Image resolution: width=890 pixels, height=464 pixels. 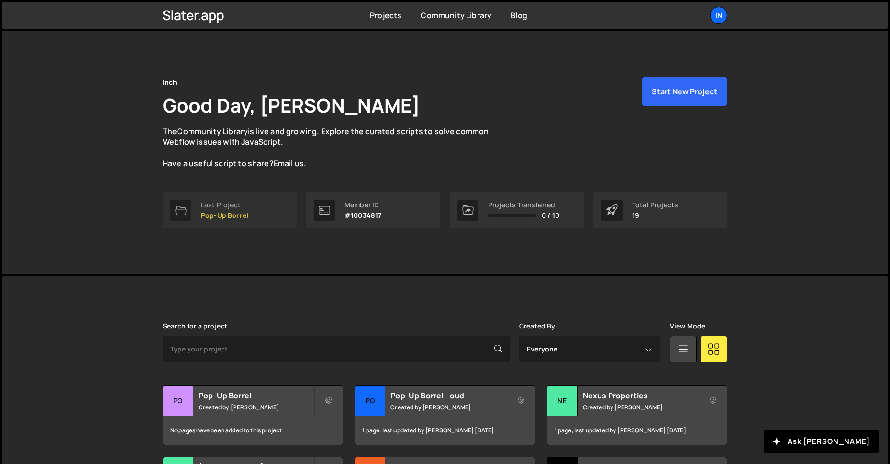 What do you see at coordinates (224, 215) in the screenshot?
I see `p: Pop-Up Borrel` at bounding box center [224, 215].